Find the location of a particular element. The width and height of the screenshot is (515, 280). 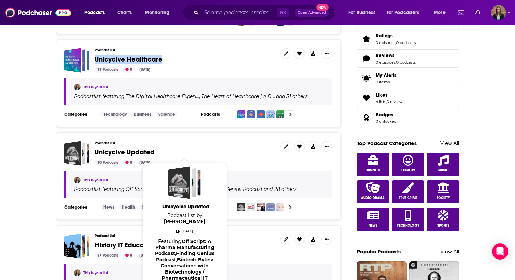

h3: Podcasts is located at coordinates (216, 114).